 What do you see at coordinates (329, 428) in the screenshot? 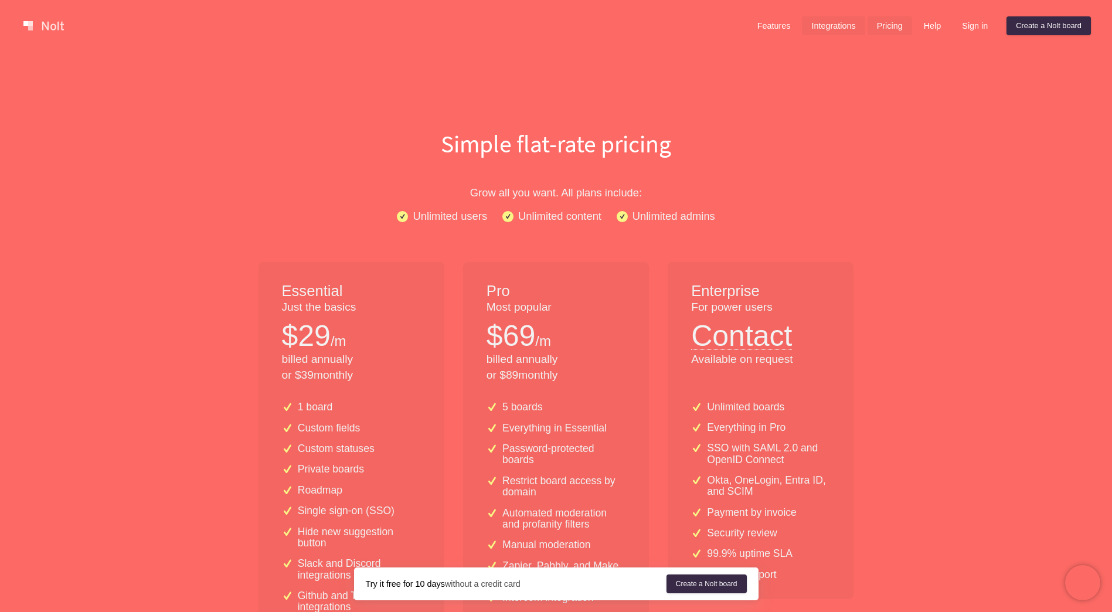
I see `p: Custom fields` at bounding box center [329, 428].